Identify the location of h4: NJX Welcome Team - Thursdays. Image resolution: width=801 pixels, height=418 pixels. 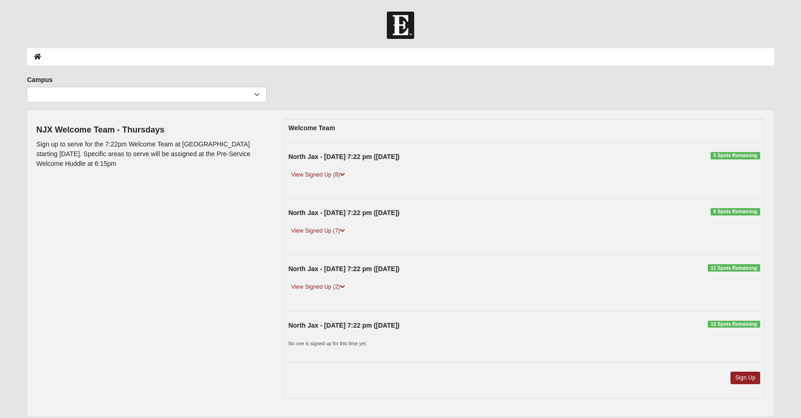
(153, 130).